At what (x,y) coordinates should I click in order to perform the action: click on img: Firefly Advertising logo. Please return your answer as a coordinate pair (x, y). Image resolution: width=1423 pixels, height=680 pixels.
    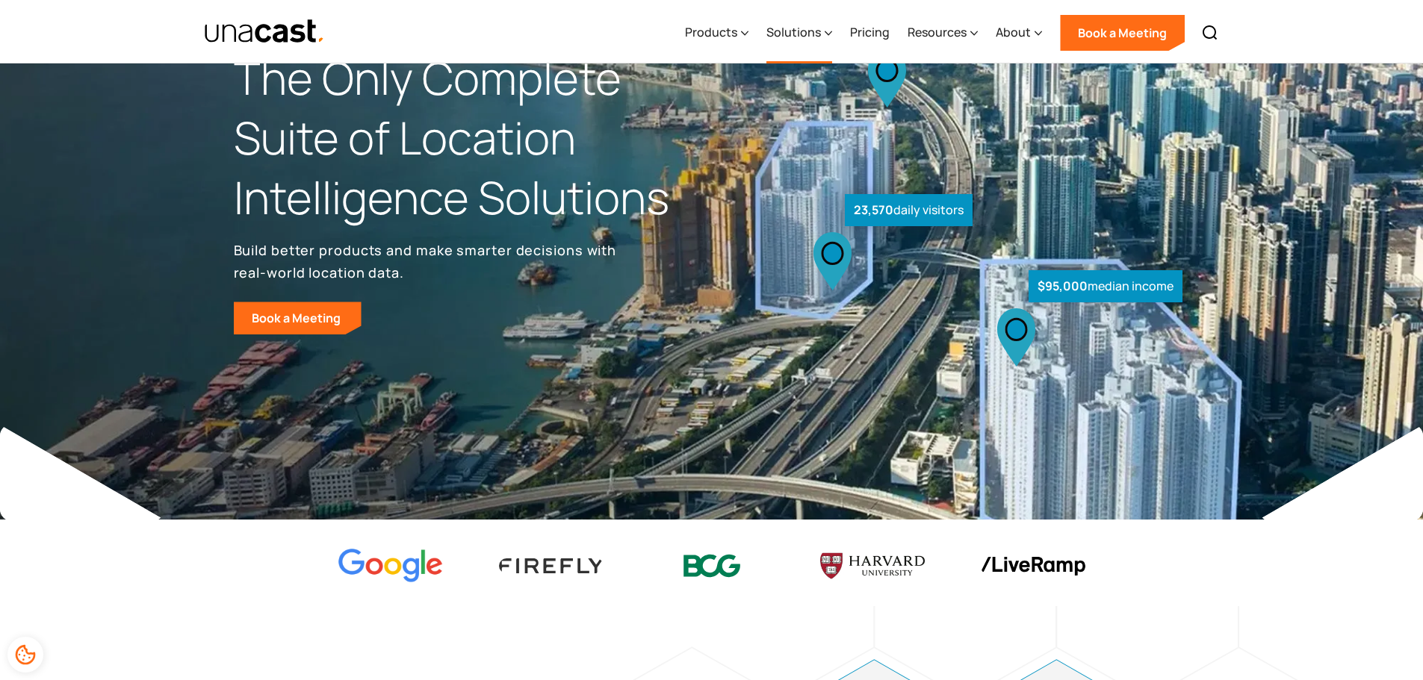
    Looking at the image, I should click on (551, 565).